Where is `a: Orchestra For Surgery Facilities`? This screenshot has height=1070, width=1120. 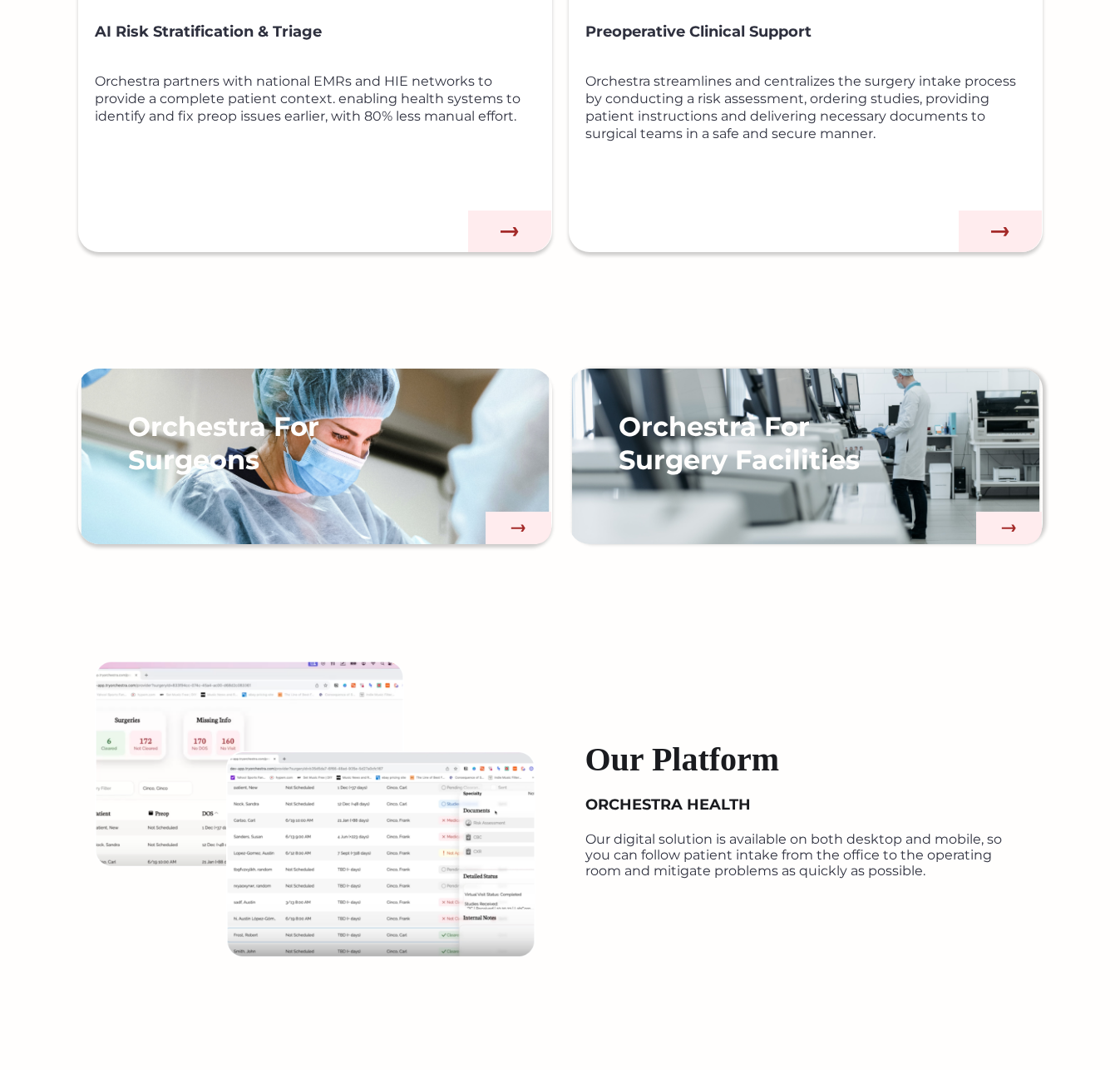
a: Orchestra For Surgery Facilities is located at coordinates (806, 457).